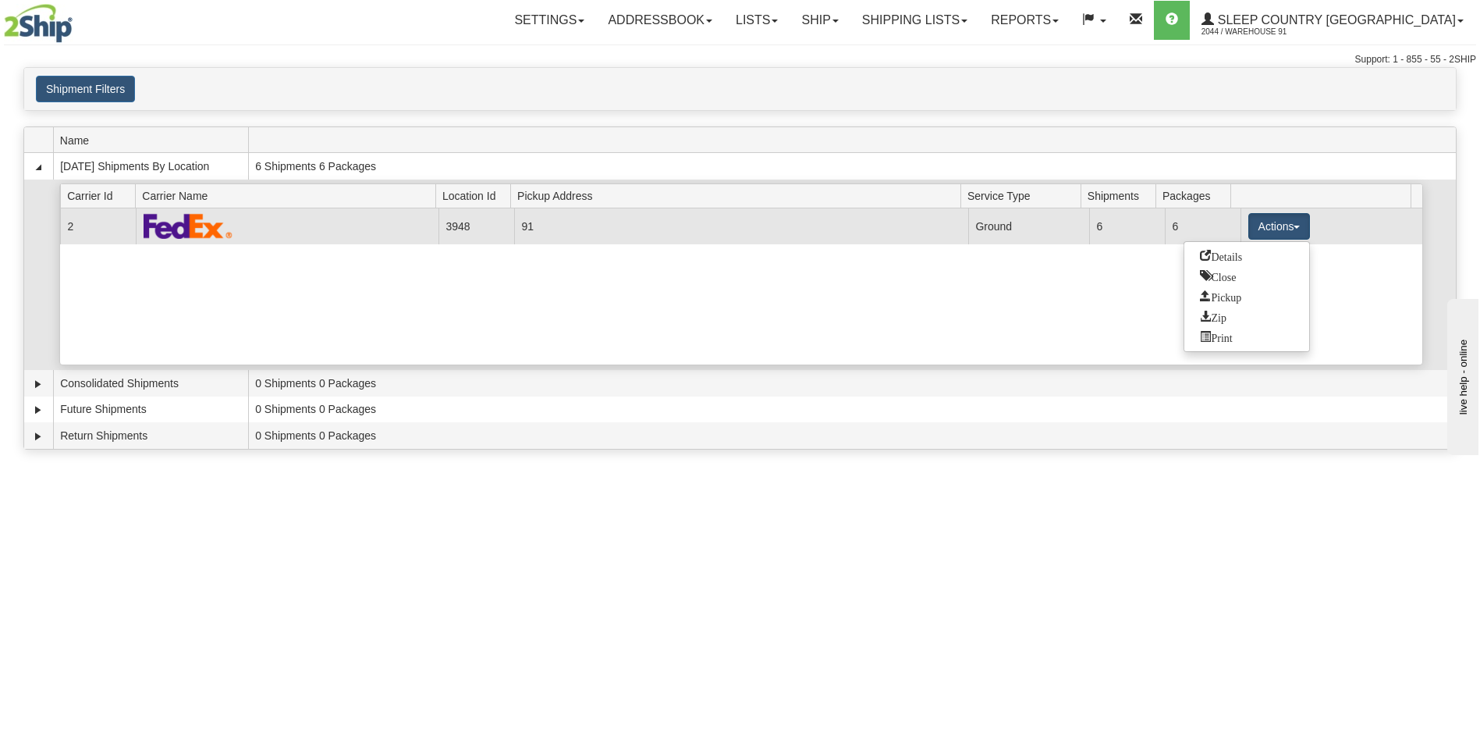 Image resolution: width=1480 pixels, height=751 pixels. What do you see at coordinates (1220, 296) in the screenshot?
I see `span: Pickup` at bounding box center [1220, 296].